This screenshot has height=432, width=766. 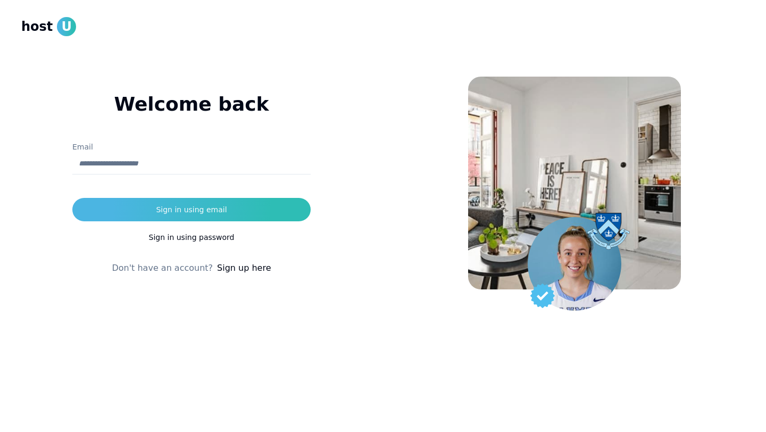 What do you see at coordinates (48, 27) in the screenshot?
I see `a: hostU` at bounding box center [48, 27].